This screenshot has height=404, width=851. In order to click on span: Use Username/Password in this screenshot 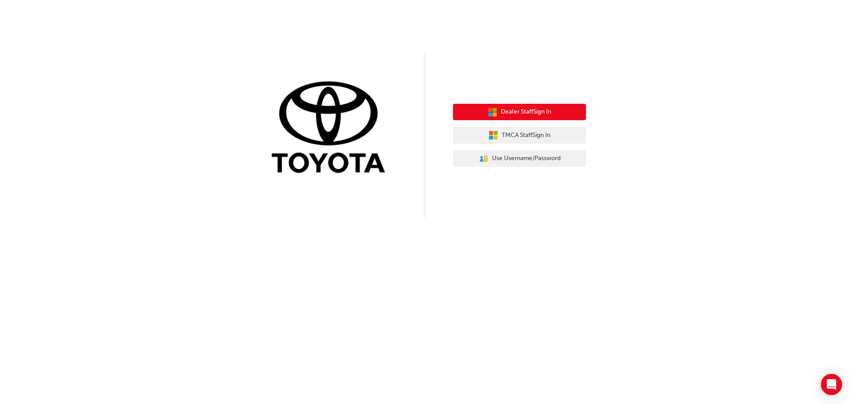, I will do `click(526, 158)`.